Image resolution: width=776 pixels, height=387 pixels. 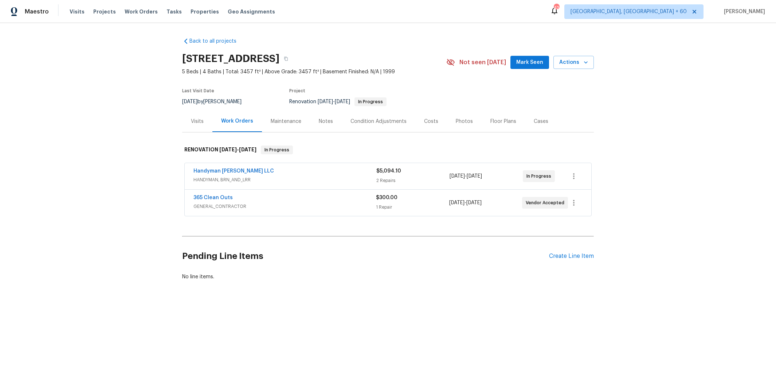 What do you see at coordinates (217, 41) in the screenshot?
I see `a: Back to all projects` at bounding box center [217, 41].